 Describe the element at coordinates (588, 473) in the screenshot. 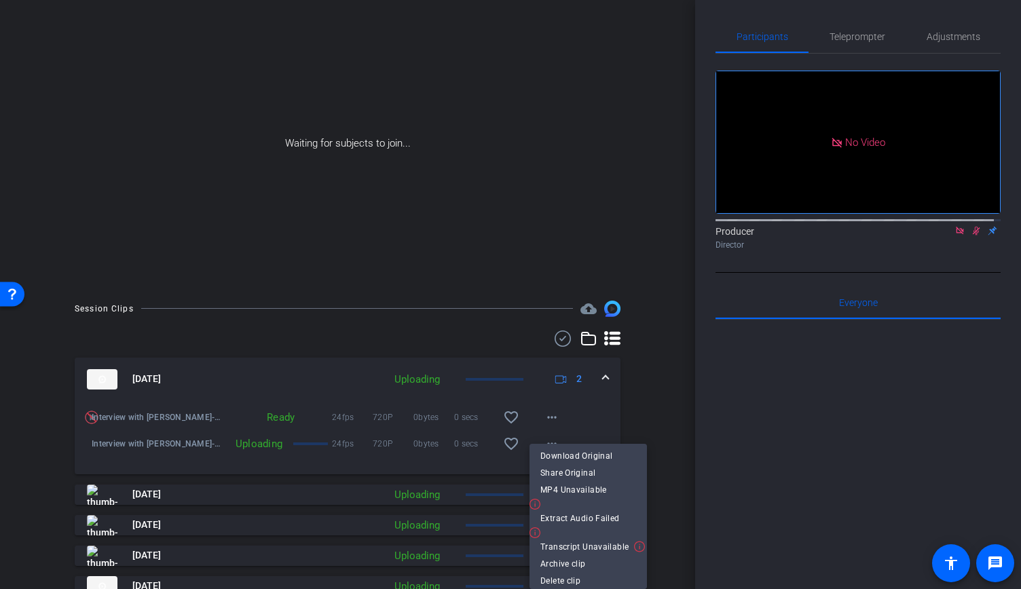

I see `span: Share Original` at that location.